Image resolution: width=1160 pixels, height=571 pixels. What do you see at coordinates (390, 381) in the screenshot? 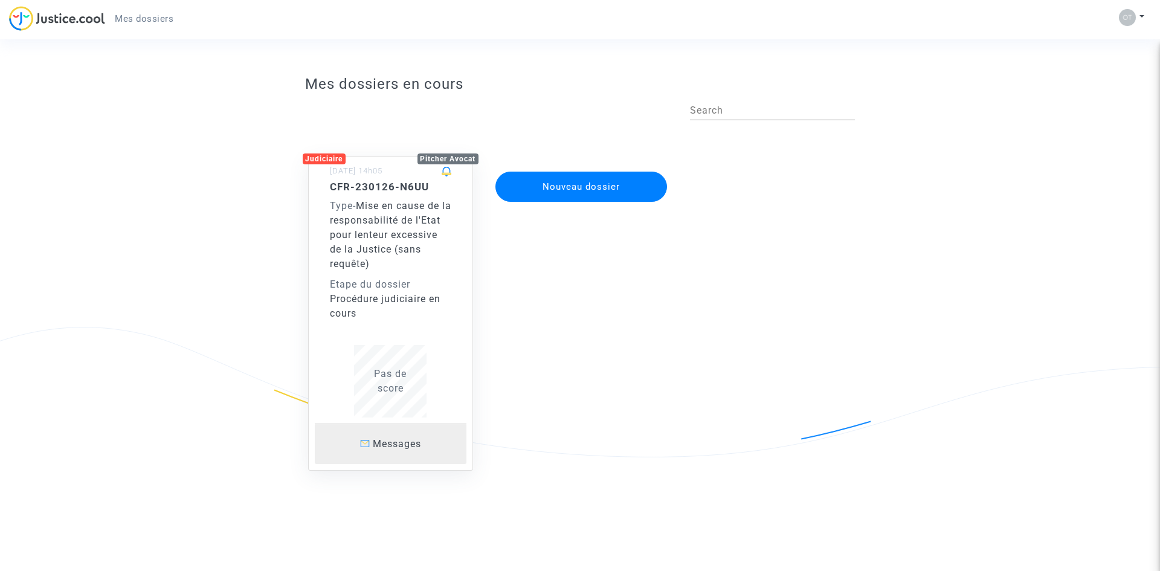
I see `span: Pas de score` at bounding box center [390, 381].